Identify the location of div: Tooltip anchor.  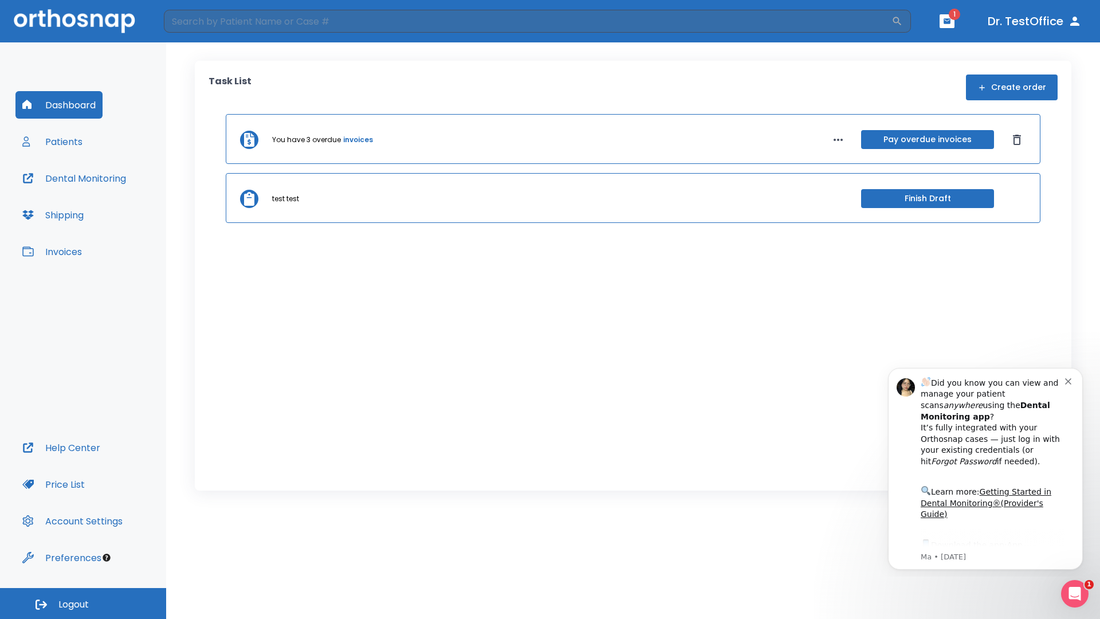
(107, 558).